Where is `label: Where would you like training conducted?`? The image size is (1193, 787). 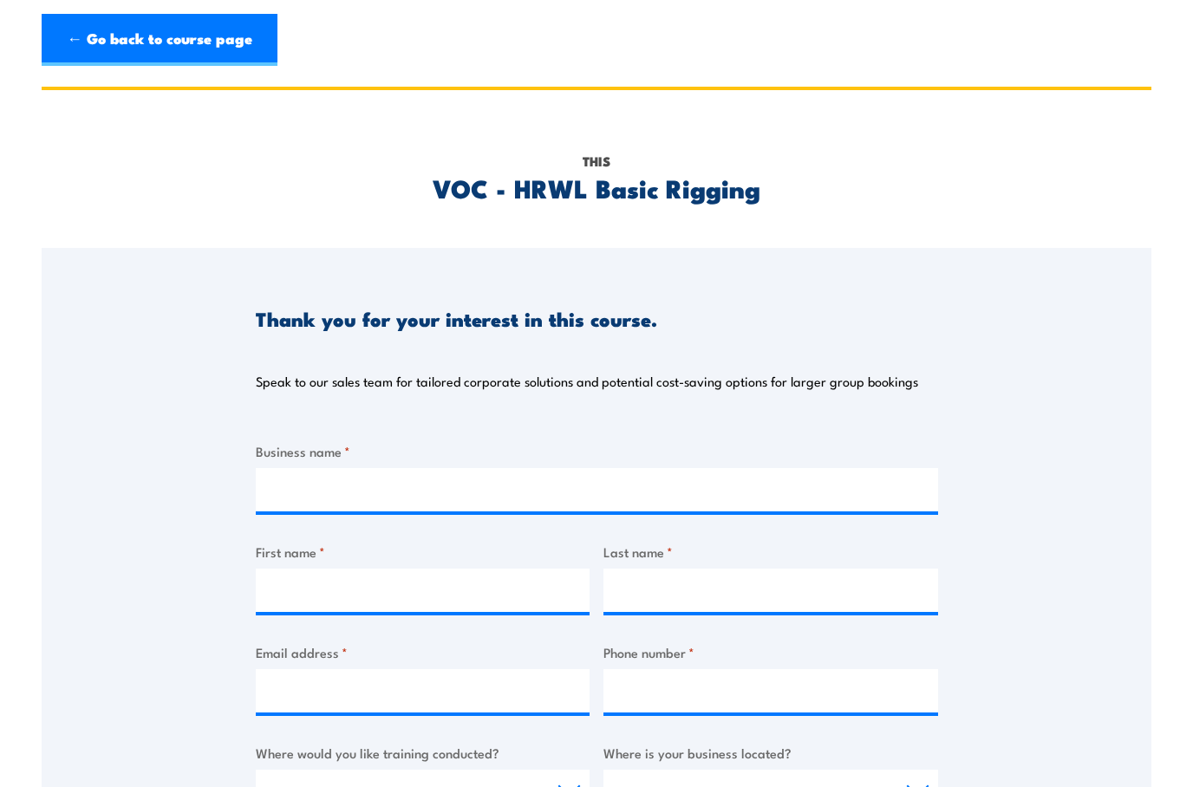
label: Where would you like training conducted? is located at coordinates (423, 753).